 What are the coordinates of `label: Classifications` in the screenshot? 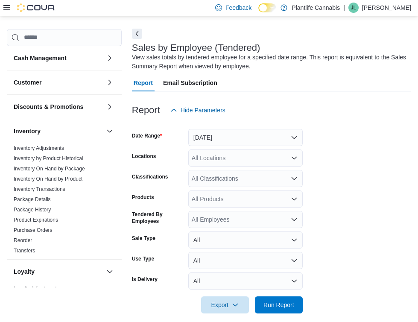 It's located at (150, 177).